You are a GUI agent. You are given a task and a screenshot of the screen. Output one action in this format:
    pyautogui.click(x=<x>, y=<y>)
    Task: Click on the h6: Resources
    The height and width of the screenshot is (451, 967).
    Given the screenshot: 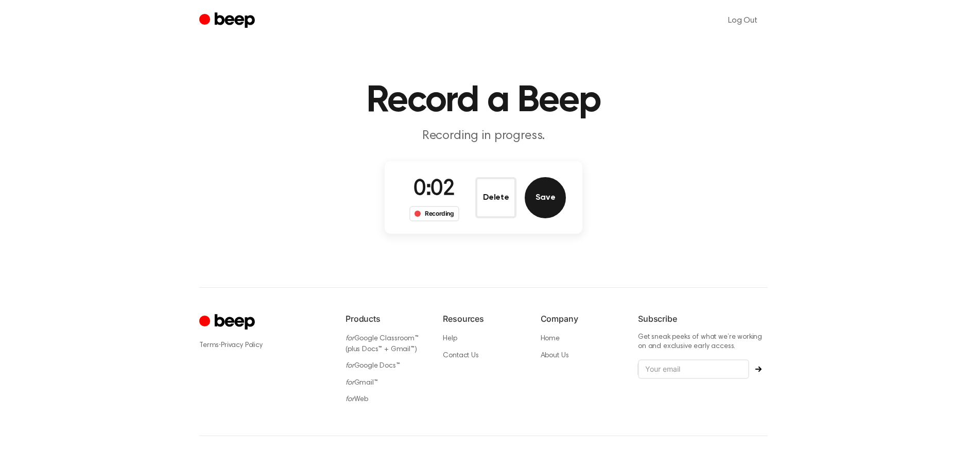 What is the action you would take?
    pyautogui.click(x=483, y=319)
    